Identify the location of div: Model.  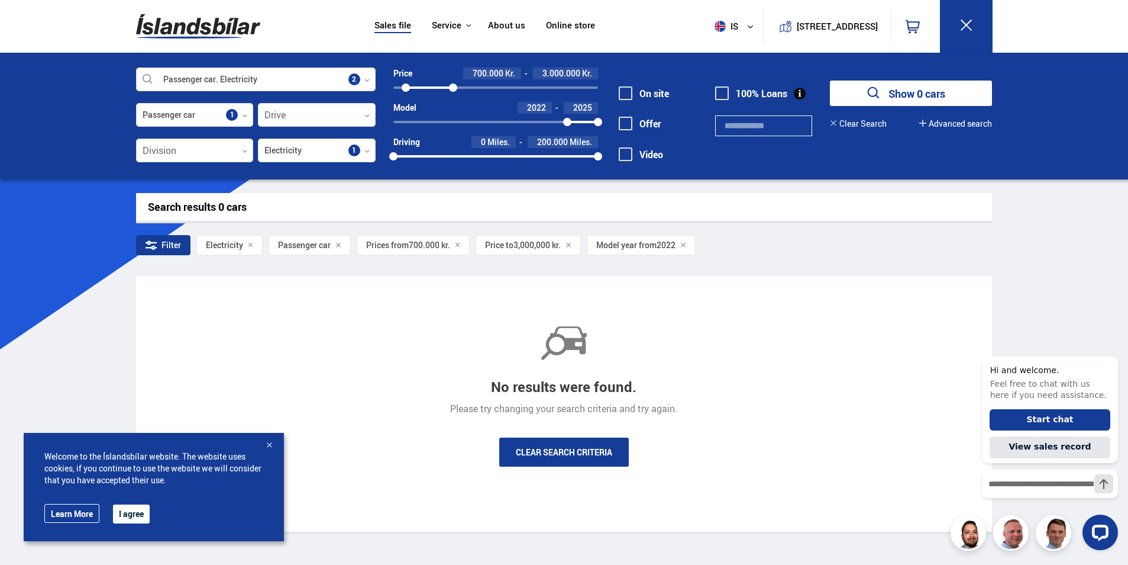
(405, 108).